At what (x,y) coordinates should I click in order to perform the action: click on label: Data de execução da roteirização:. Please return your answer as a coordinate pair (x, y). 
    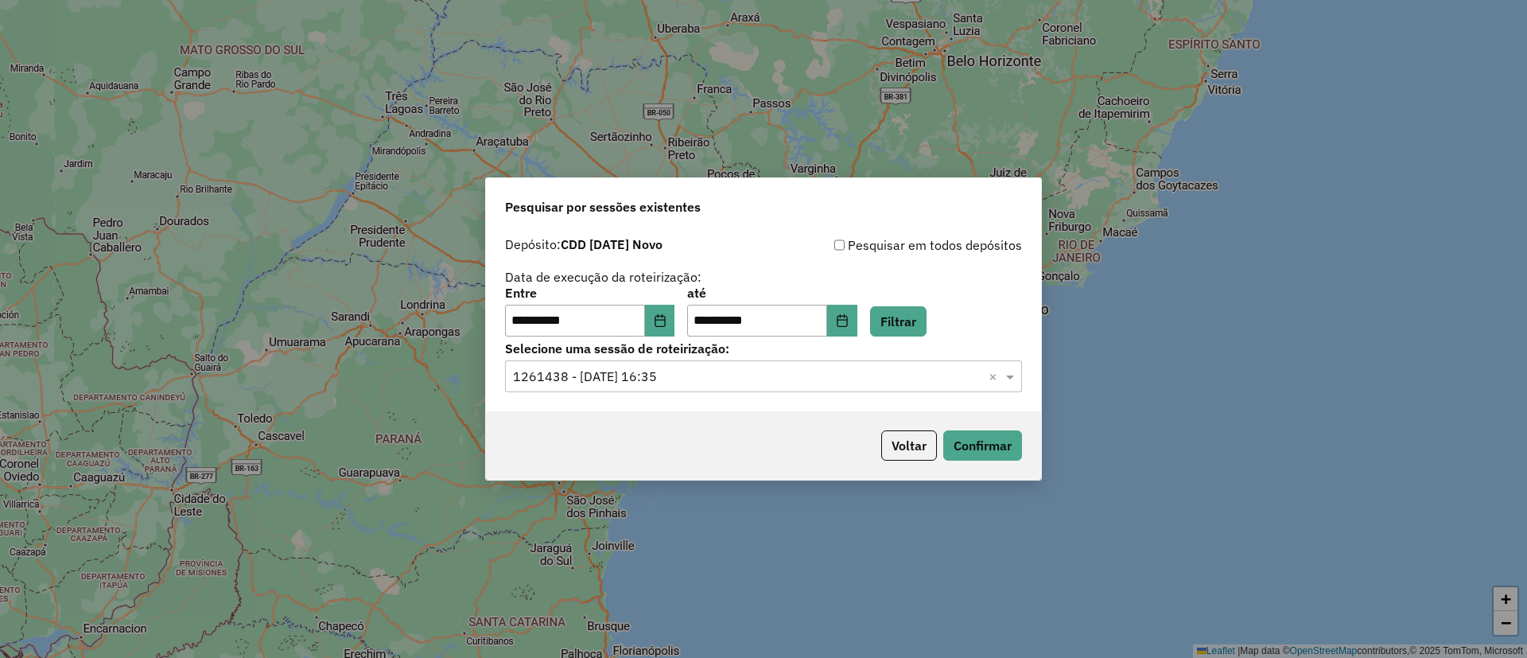
    Looking at the image, I should click on (603, 277).